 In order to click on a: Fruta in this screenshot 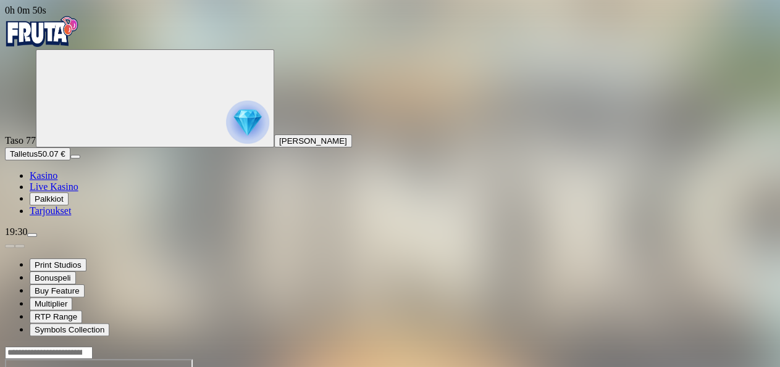, I will do `click(42, 43)`.